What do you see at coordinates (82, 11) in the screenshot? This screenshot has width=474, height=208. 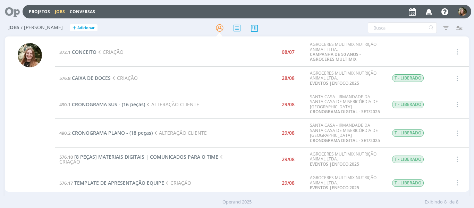 I see `a: Conversas` at bounding box center [82, 11].